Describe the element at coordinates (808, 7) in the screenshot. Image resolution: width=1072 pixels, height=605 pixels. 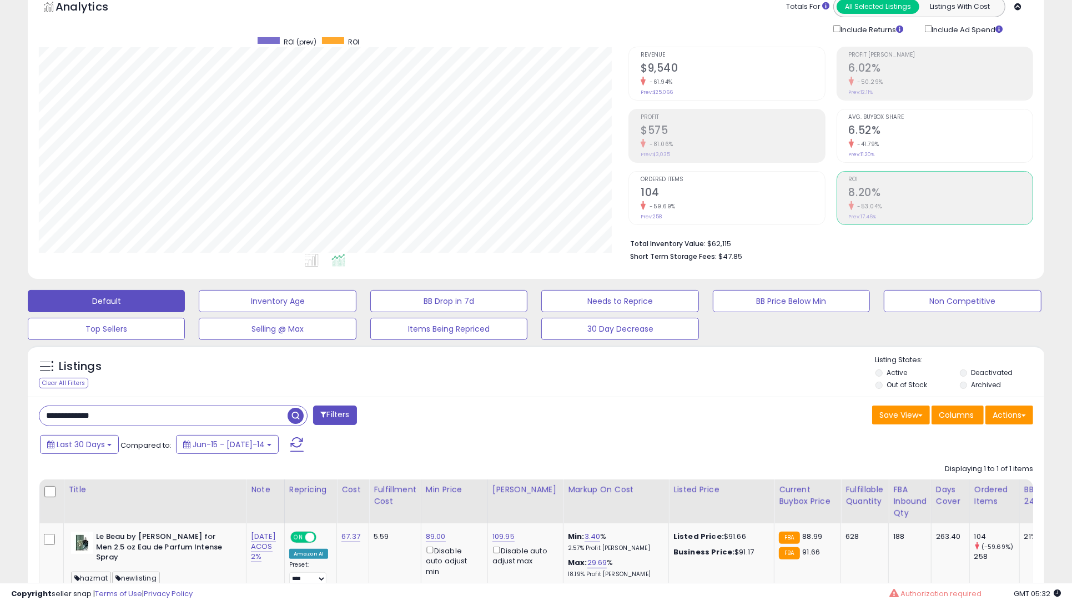
I see `div: Totals For` at that location.